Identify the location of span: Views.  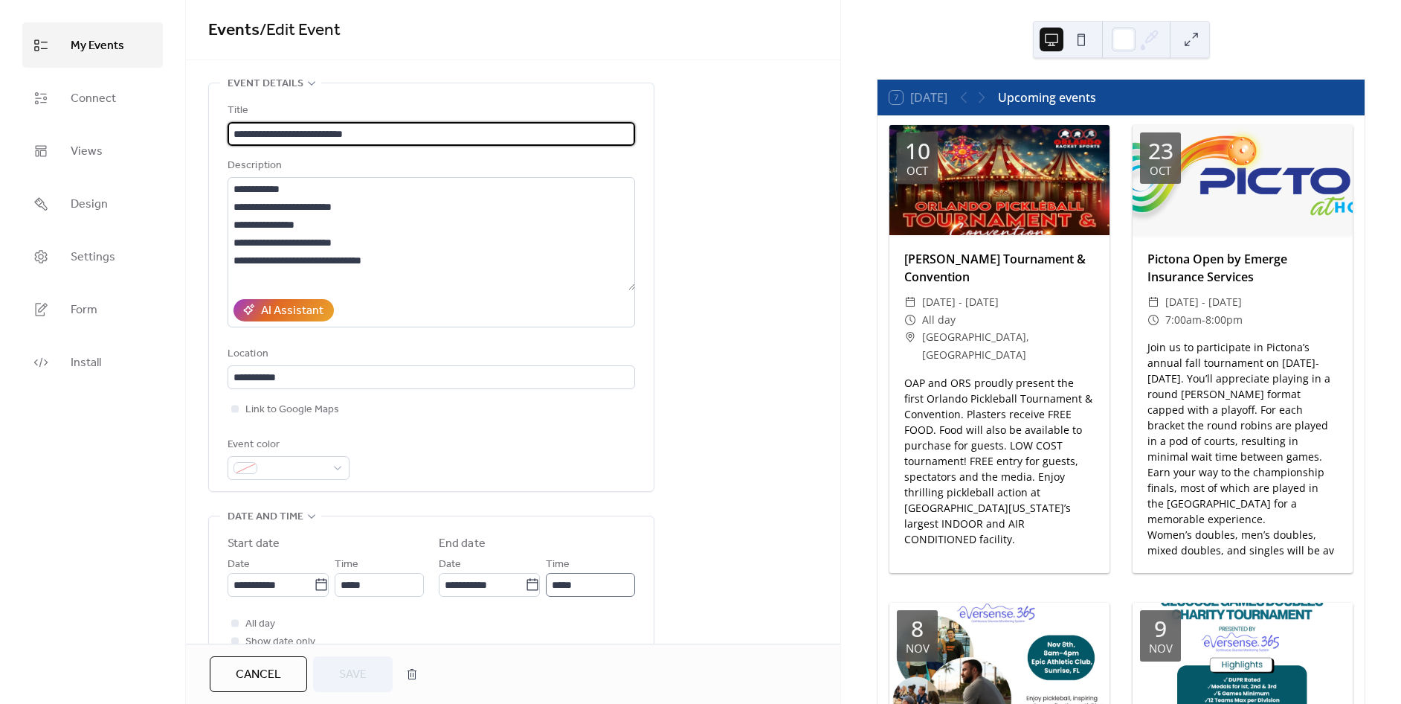
(86, 151).